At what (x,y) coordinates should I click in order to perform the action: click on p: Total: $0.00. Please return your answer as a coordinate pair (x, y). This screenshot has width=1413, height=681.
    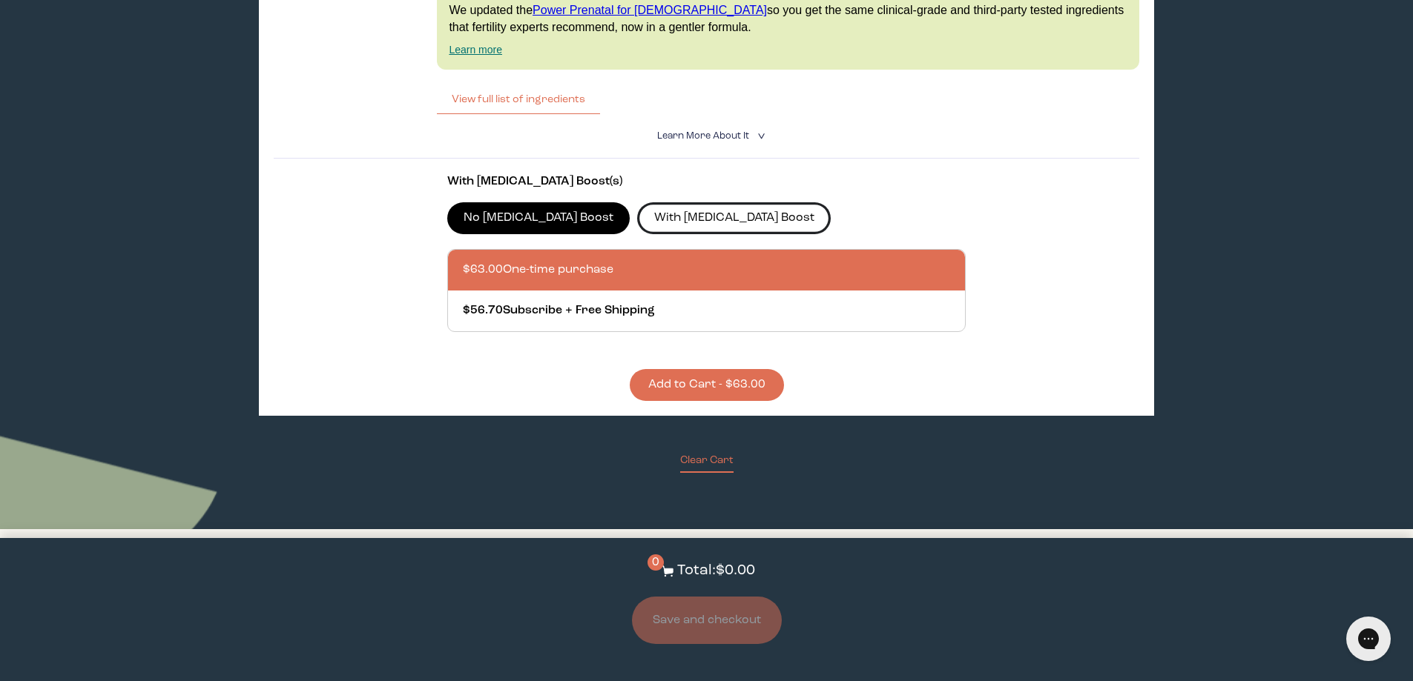
    Looking at the image, I should click on (716, 571).